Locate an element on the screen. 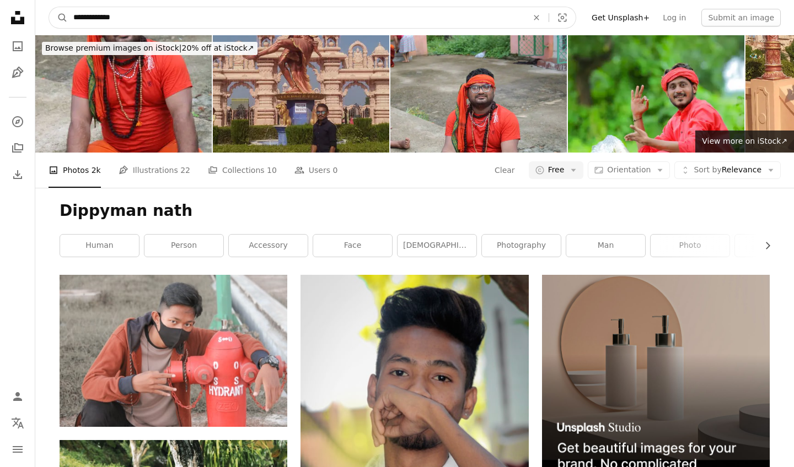  span: View more on iStock ↗ is located at coordinates (744, 141).